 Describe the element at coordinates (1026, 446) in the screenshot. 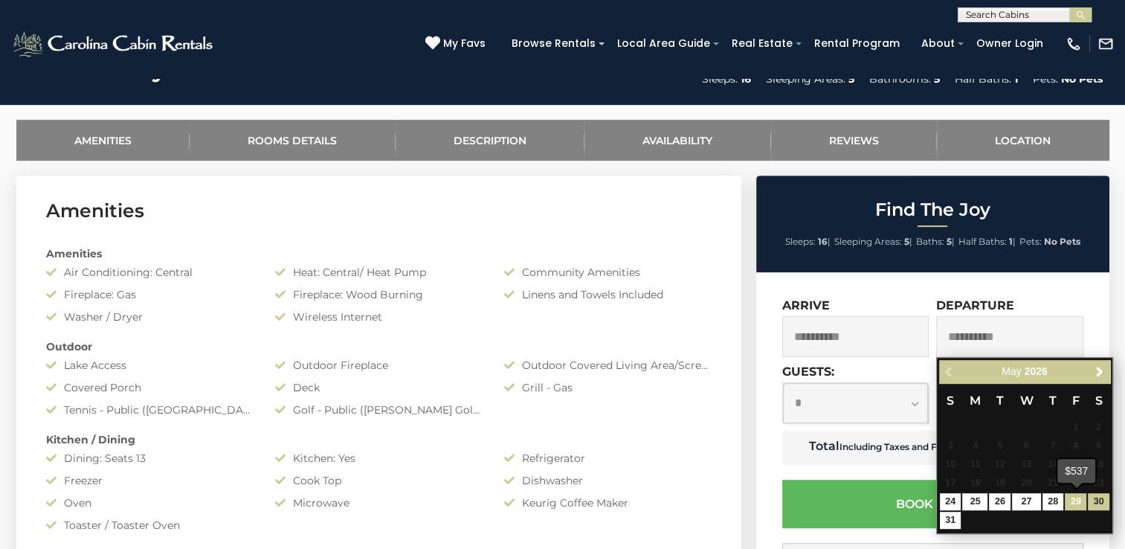

I see `span: 6` at that location.